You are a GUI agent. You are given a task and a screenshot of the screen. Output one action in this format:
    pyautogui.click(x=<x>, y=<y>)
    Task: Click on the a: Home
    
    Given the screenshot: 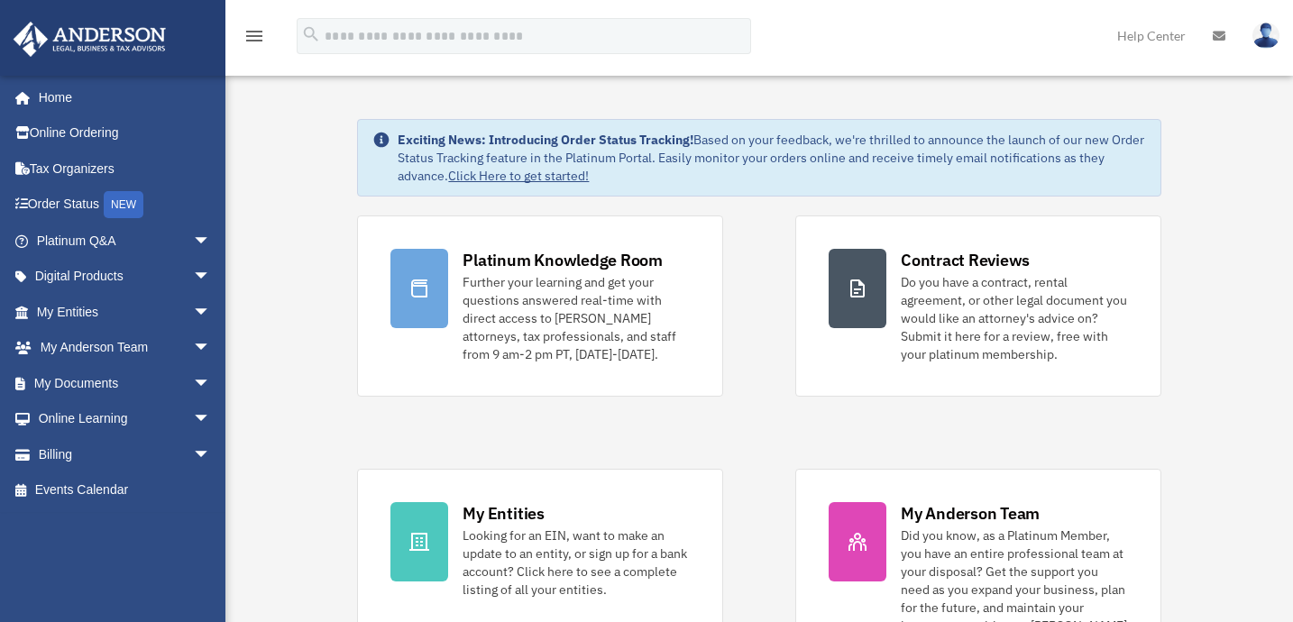 What is the action you would take?
    pyautogui.click(x=121, y=97)
    